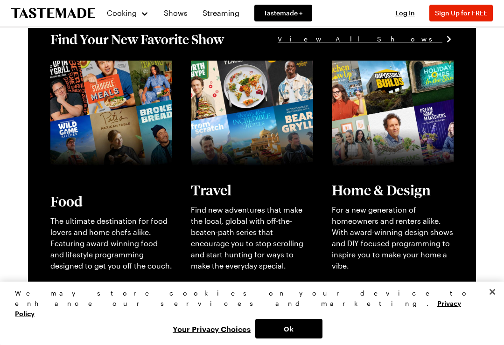 This screenshot has height=345, width=504. Describe the element at coordinates (405, 13) in the screenshot. I see `button: Log In` at that location.